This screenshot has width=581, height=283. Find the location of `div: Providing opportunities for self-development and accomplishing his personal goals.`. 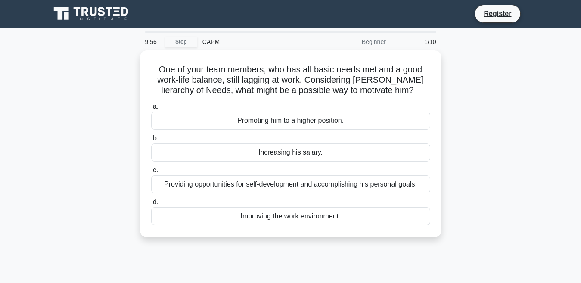

div: Providing opportunities for self-development and accomplishing his personal goals. is located at coordinates (291, 184).